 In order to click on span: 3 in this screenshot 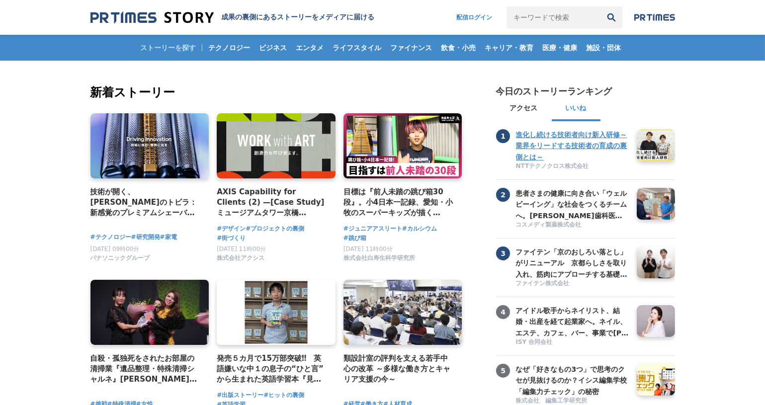, I will do `click(503, 253)`.